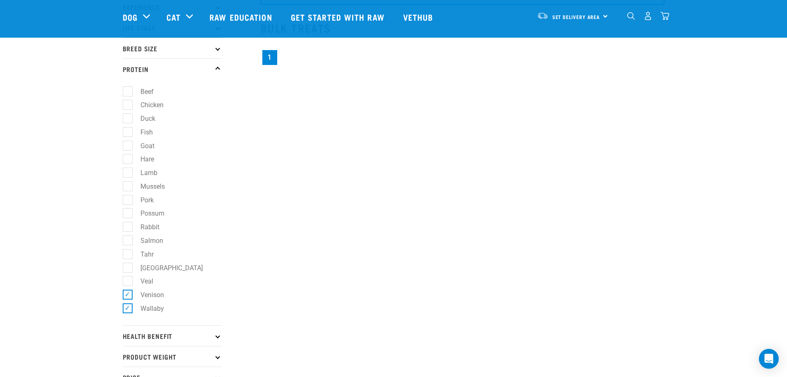 This screenshot has height=377, width=787. Describe the element at coordinates (143, 146) in the screenshot. I see `label: Goat` at that location.